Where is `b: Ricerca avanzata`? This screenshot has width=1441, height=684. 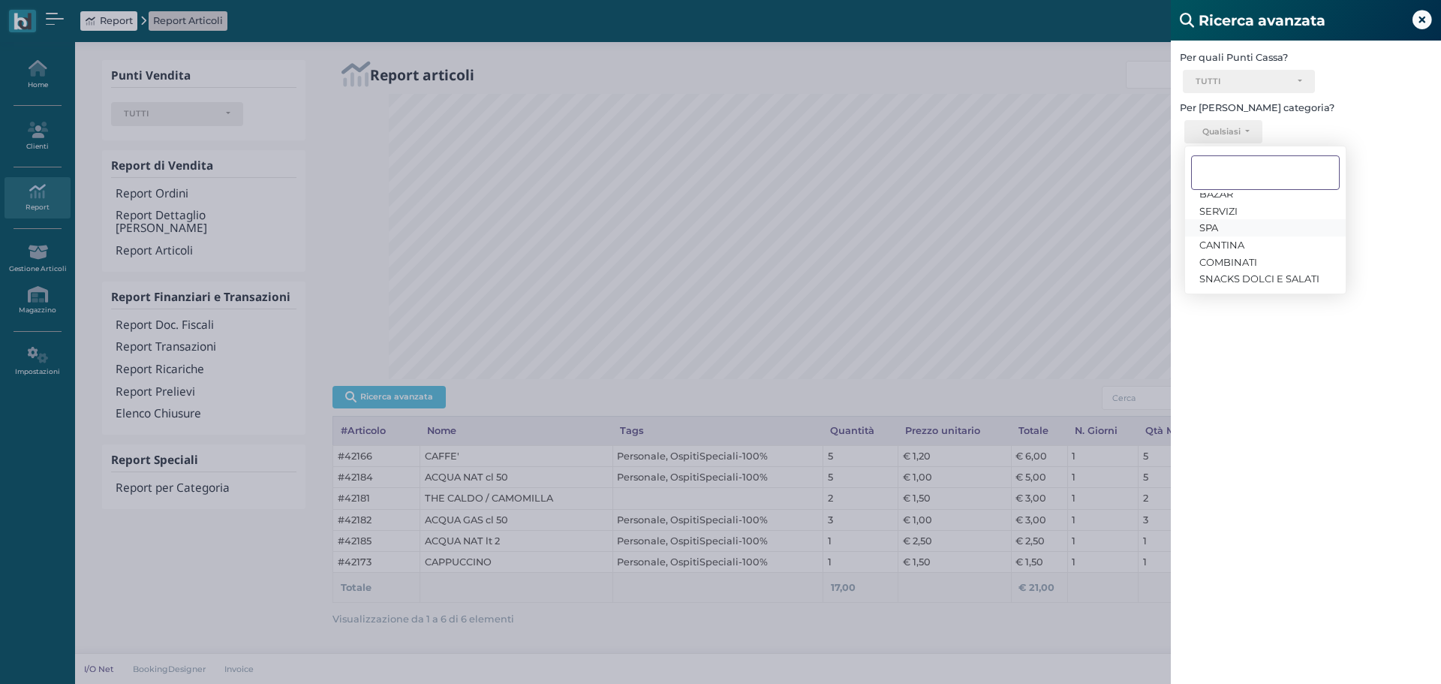 b: Ricerca avanzata is located at coordinates (1261, 20).